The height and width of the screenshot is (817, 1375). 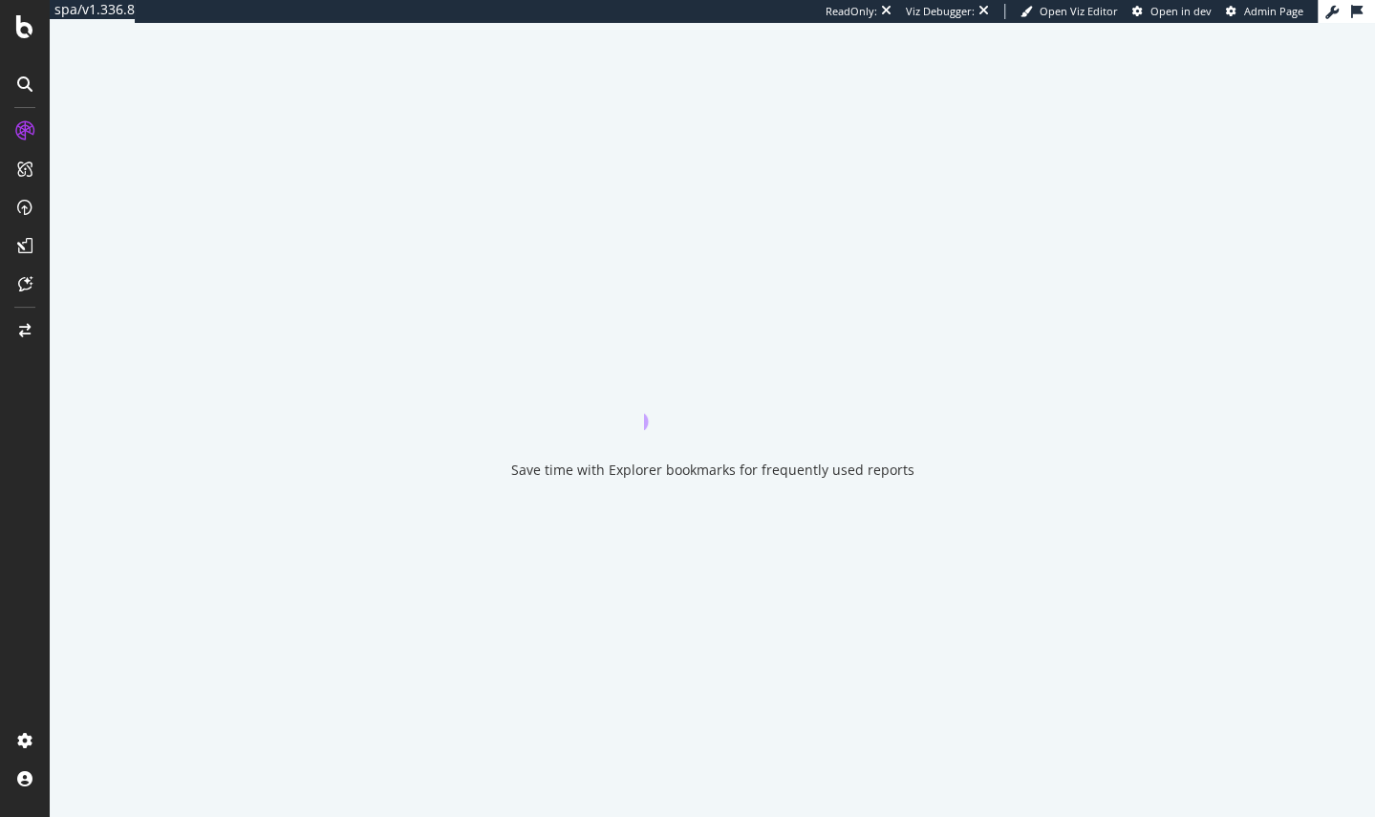 What do you see at coordinates (940, 11) in the screenshot?
I see `div: Viz Debugger:` at bounding box center [940, 11].